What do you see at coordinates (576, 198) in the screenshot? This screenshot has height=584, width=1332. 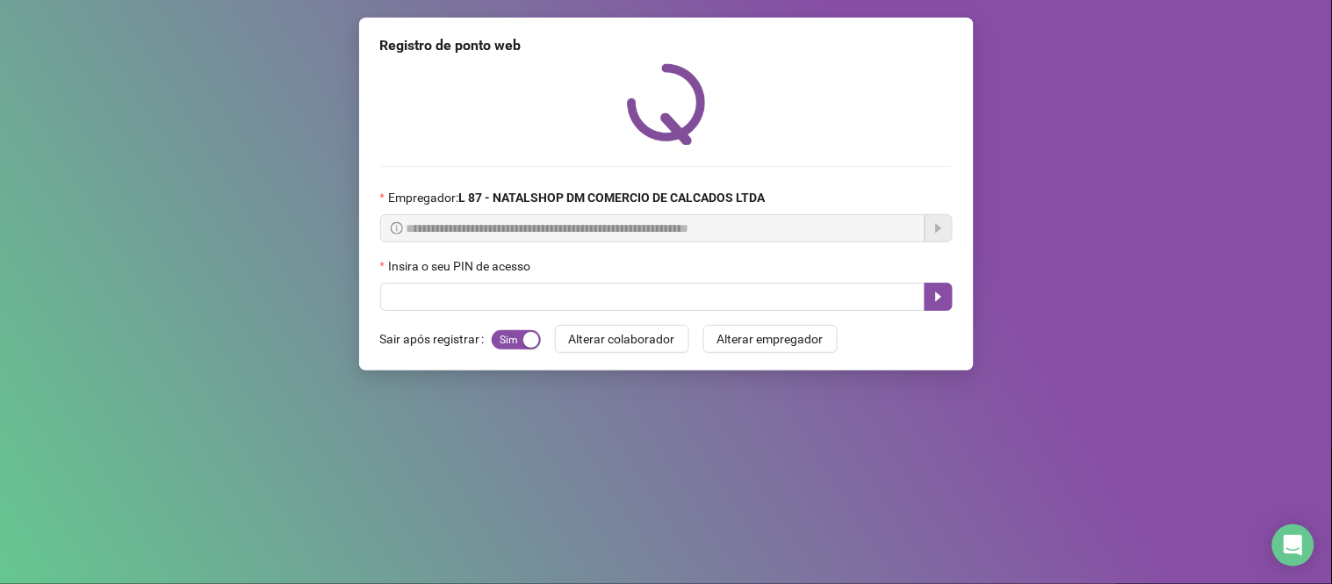 I see `span: Empregador :` at bounding box center [576, 198].